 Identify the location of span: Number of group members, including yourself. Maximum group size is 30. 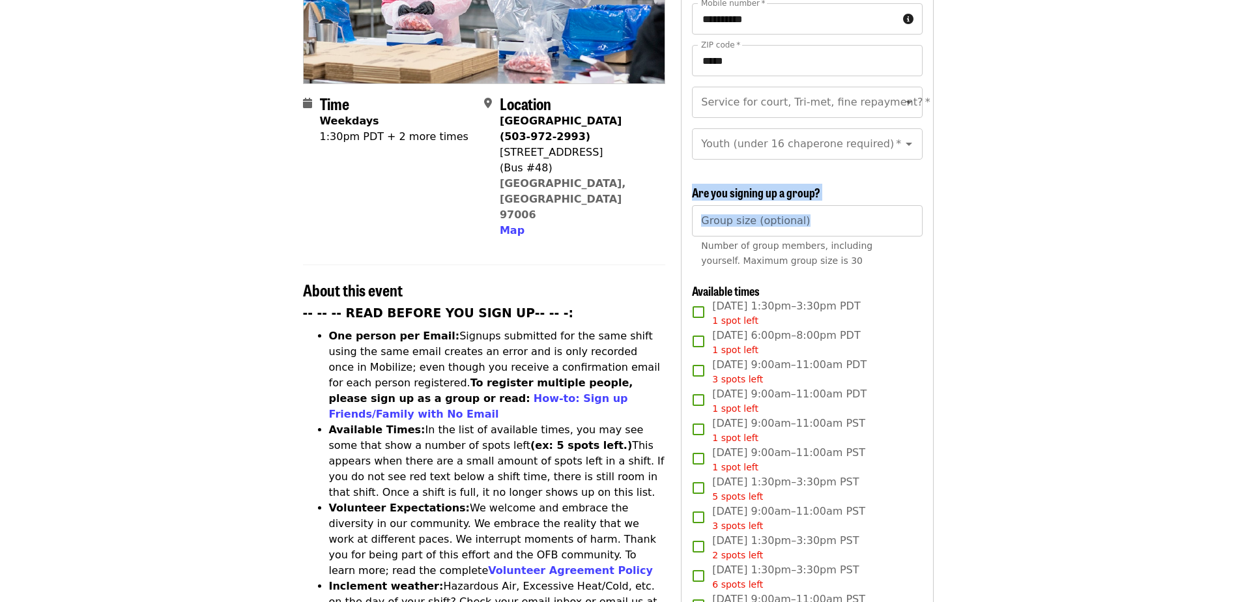
(786, 253).